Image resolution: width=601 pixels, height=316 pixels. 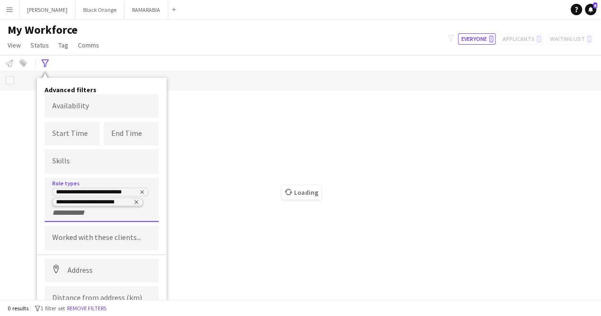 I want to click on button: RAMARABIA, so click(x=146, y=10).